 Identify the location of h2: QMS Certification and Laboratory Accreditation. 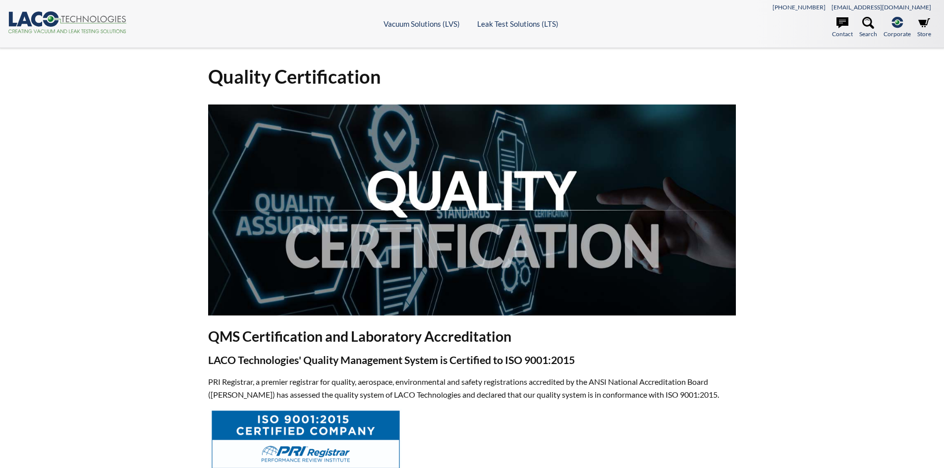
(472, 337).